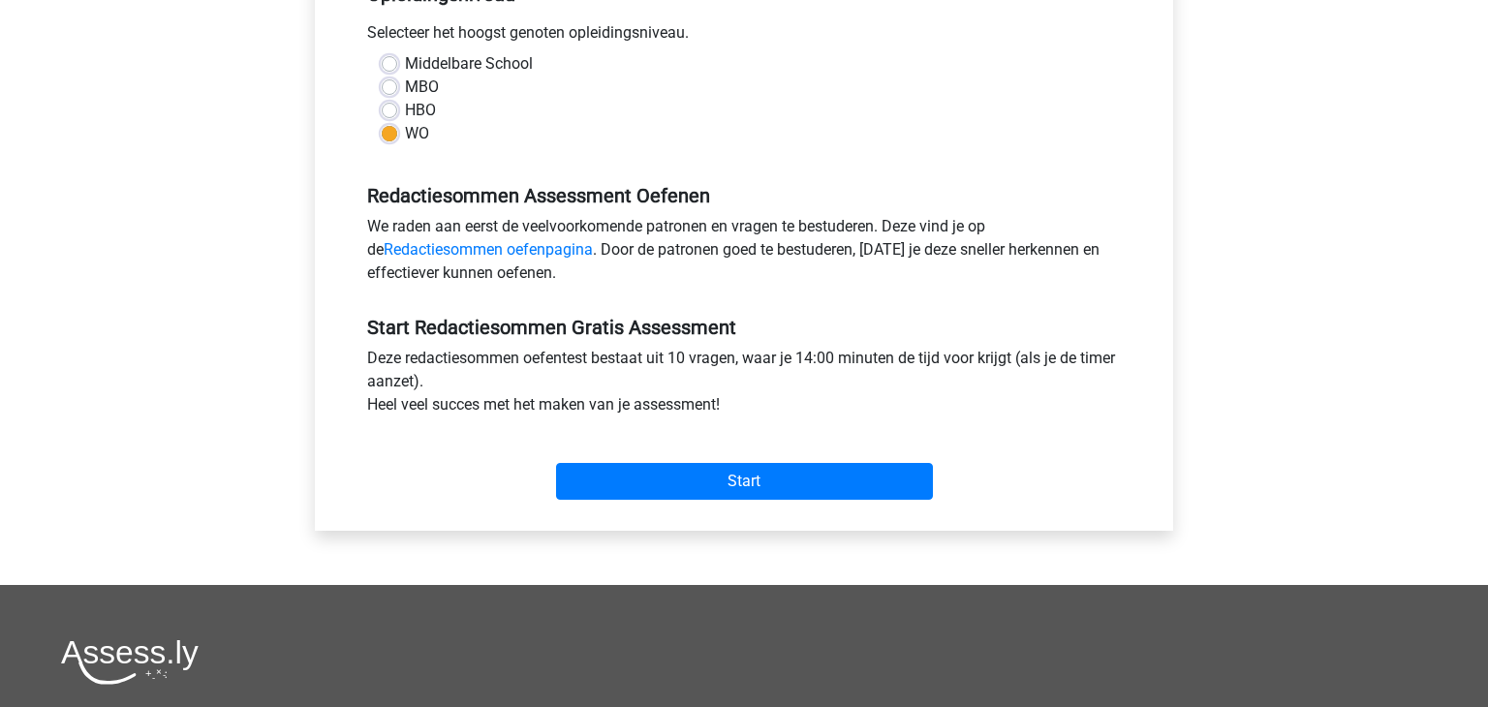 Image resolution: width=1488 pixels, height=707 pixels. I want to click on div: We raden aan eerst de veelvoorkomende patronen en vragen te bestuderen. Deze vind je op de . Door..., so click(744, 254).